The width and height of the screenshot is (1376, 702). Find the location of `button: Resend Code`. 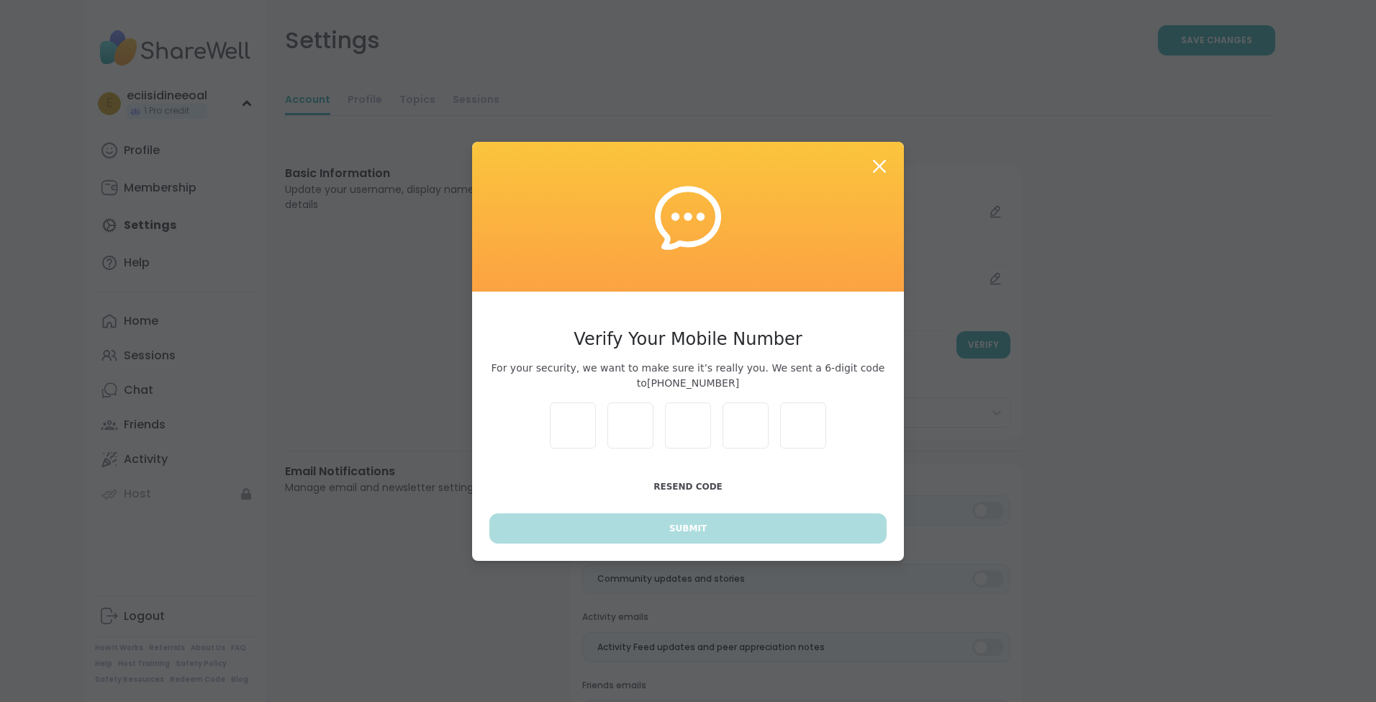

button: Resend Code is located at coordinates (688, 487).